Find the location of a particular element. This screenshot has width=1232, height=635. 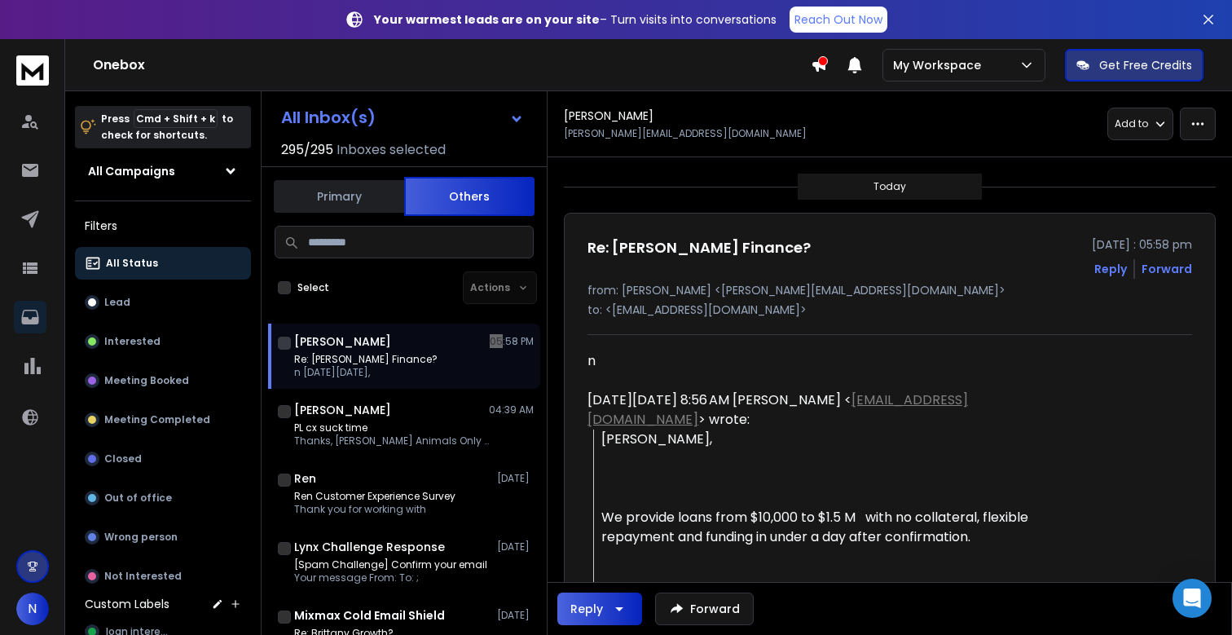

label: Select is located at coordinates (313, 288).